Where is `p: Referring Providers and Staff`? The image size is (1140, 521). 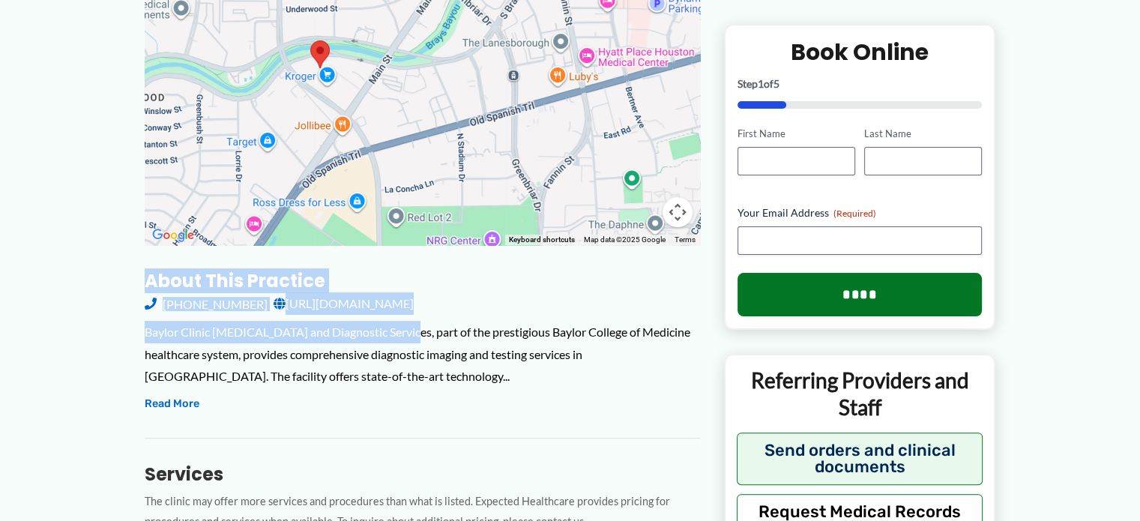 p: Referring Providers and Staff is located at coordinates (859, 393).